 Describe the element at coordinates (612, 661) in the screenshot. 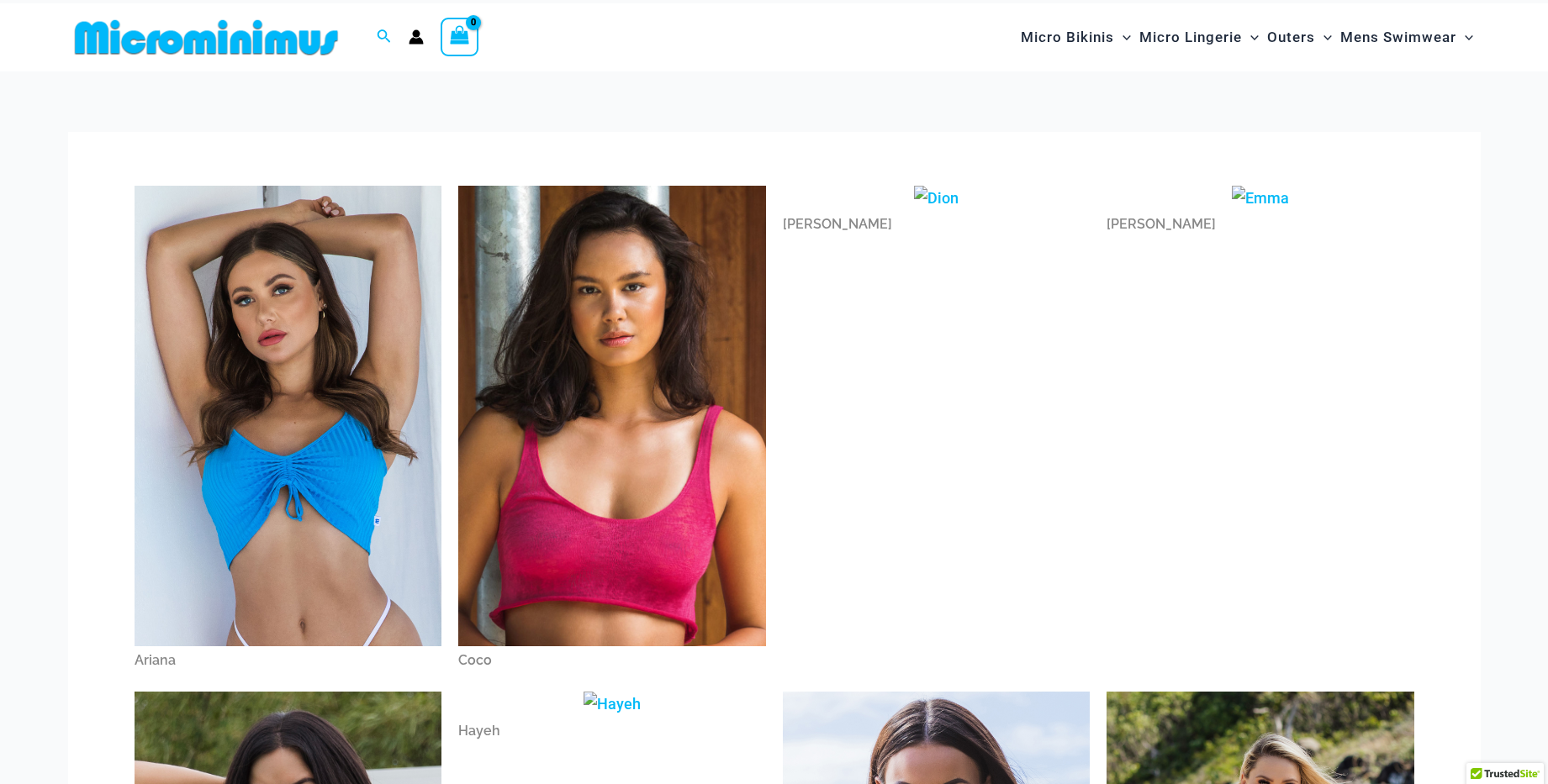

I see `div: Coco` at that location.